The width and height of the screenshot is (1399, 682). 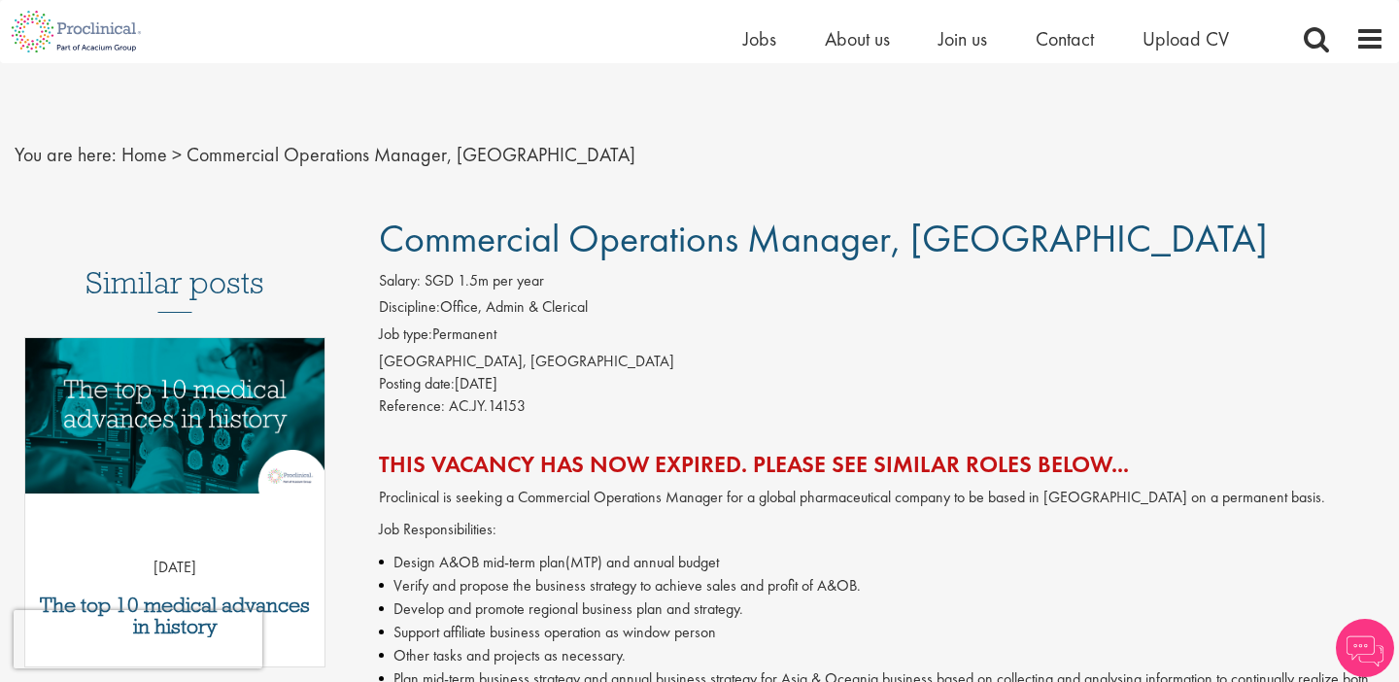 What do you see at coordinates (65, 155) in the screenshot?
I see `span: You are here:` at bounding box center [65, 155].